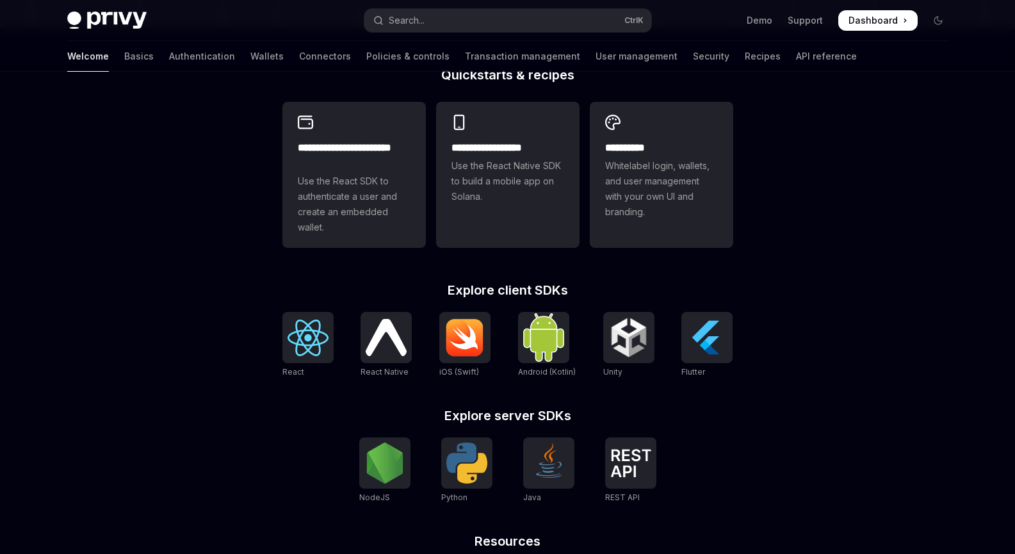  Describe the element at coordinates (465, 337) in the screenshot. I see `img: iOS (Swift)` at that location.